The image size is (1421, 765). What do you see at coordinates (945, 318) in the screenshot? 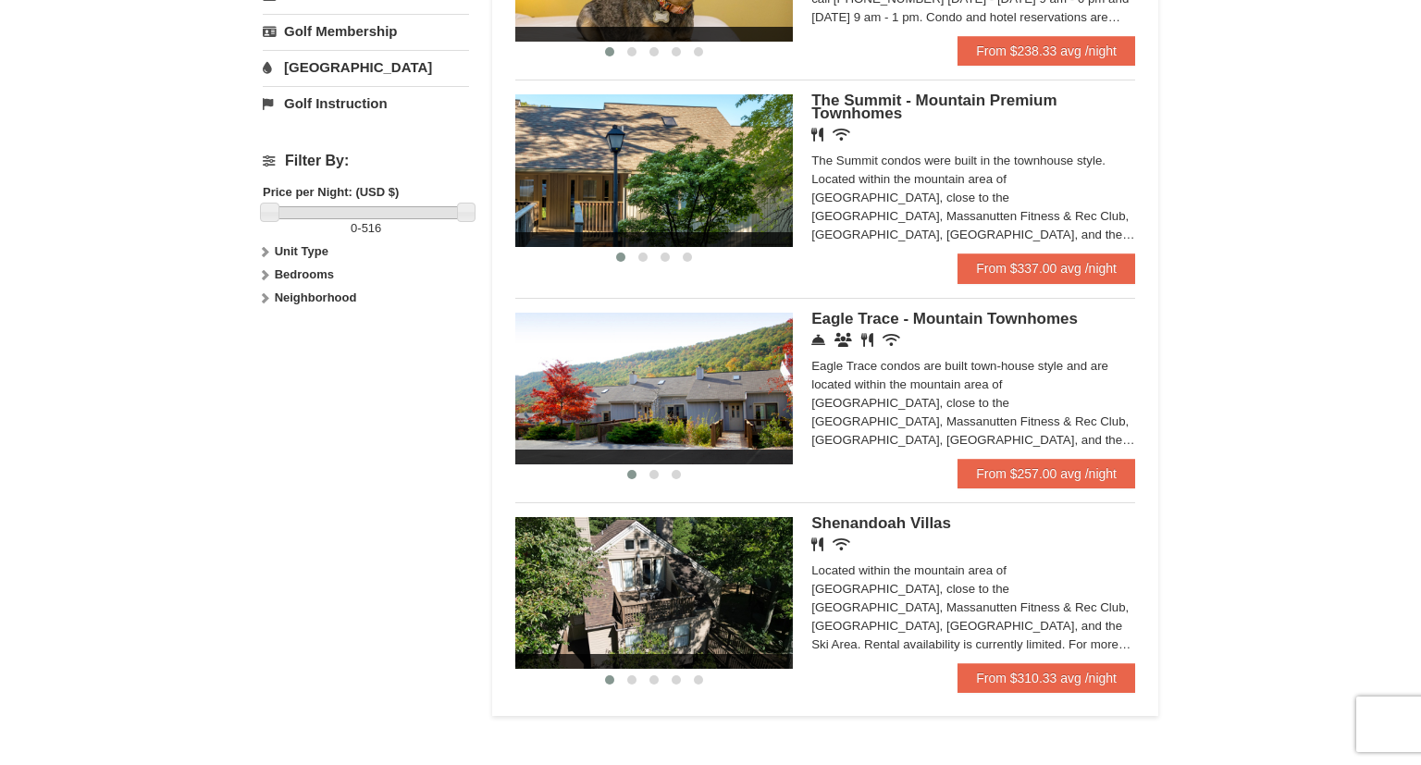
I see `span: Eagle Trace - Mountain Townhomes` at bounding box center [945, 318].